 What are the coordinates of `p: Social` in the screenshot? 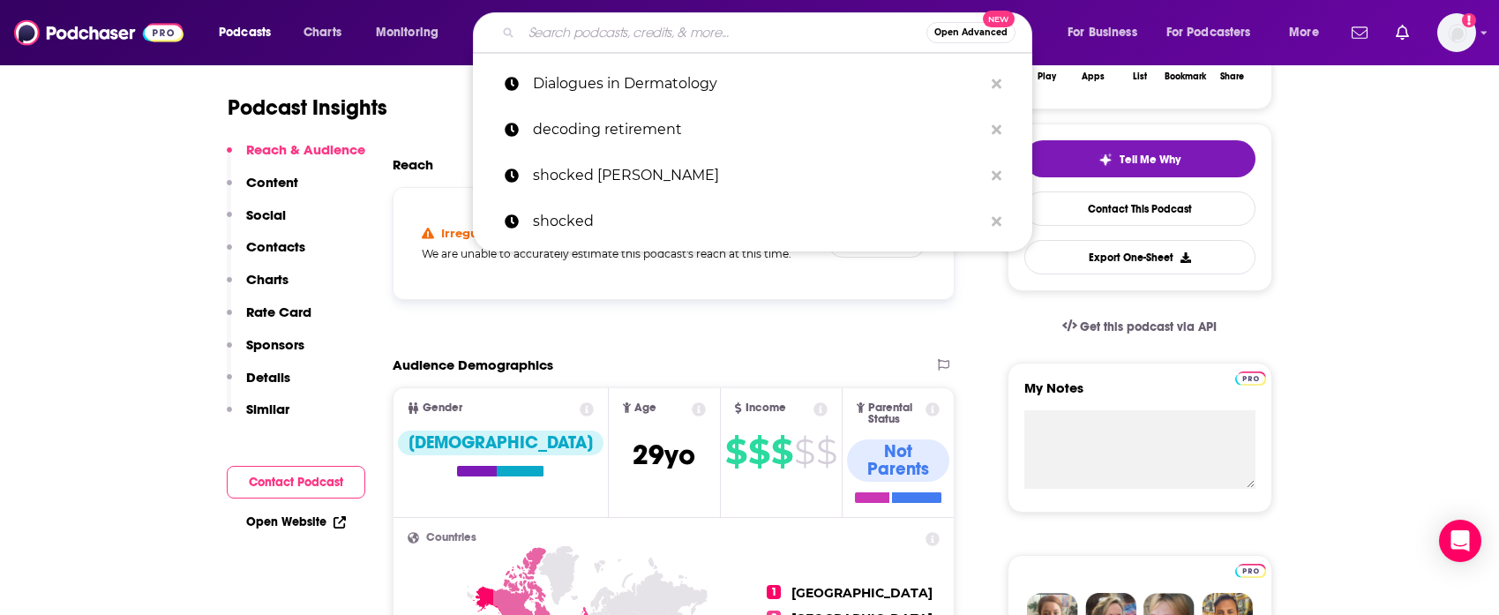 It's located at (266, 214).